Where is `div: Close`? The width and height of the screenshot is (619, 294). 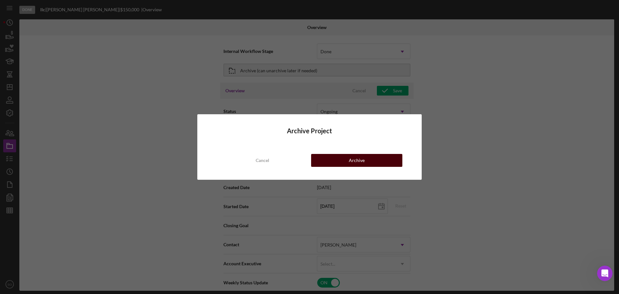 div: Close is located at coordinates (212, 8).